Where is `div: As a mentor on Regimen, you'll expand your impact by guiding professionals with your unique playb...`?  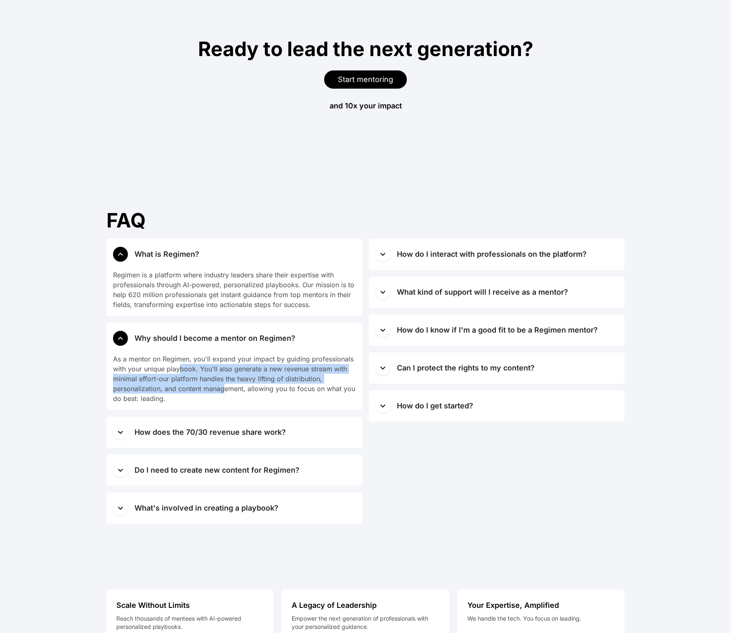
div: As a mentor on Regimen, you'll expand your impact by guiding professionals with your unique playb... is located at coordinates (234, 379).